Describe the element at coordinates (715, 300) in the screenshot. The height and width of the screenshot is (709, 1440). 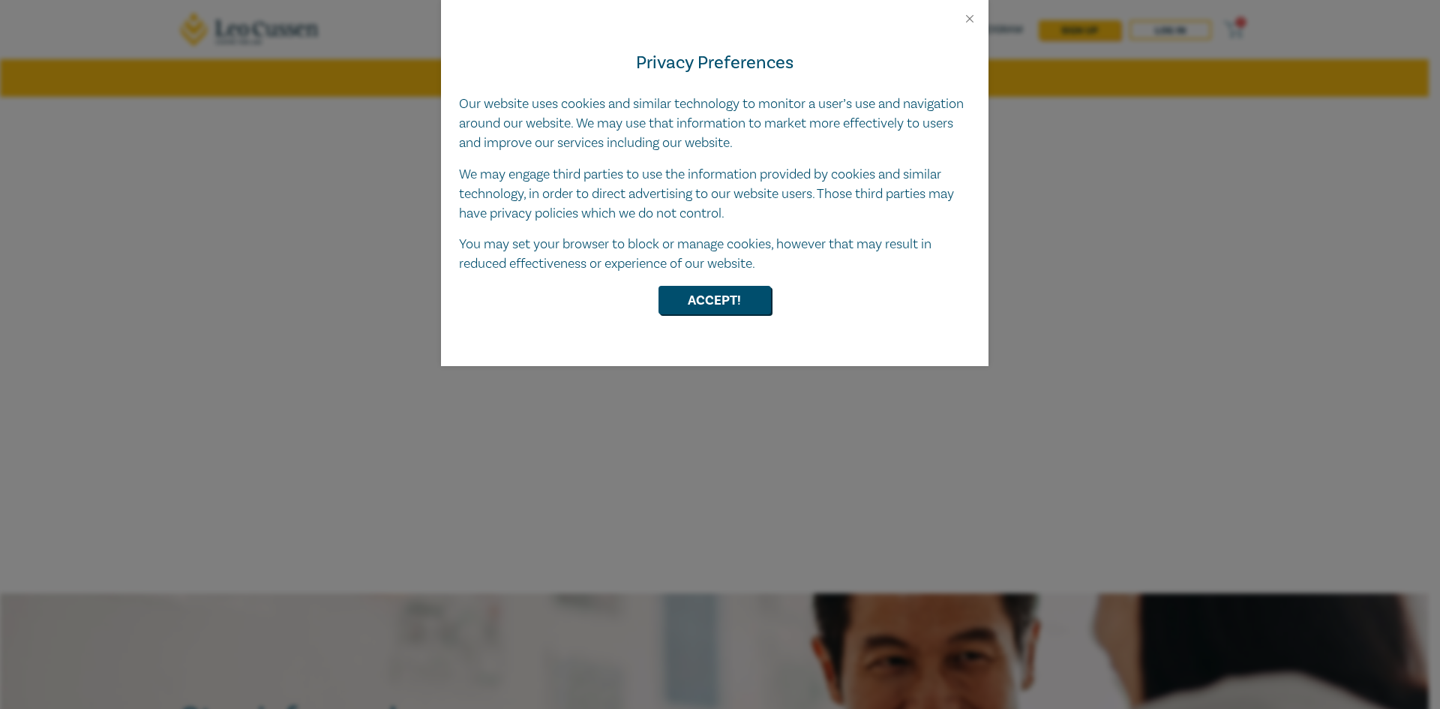
I see `button: Accept!` at that location.